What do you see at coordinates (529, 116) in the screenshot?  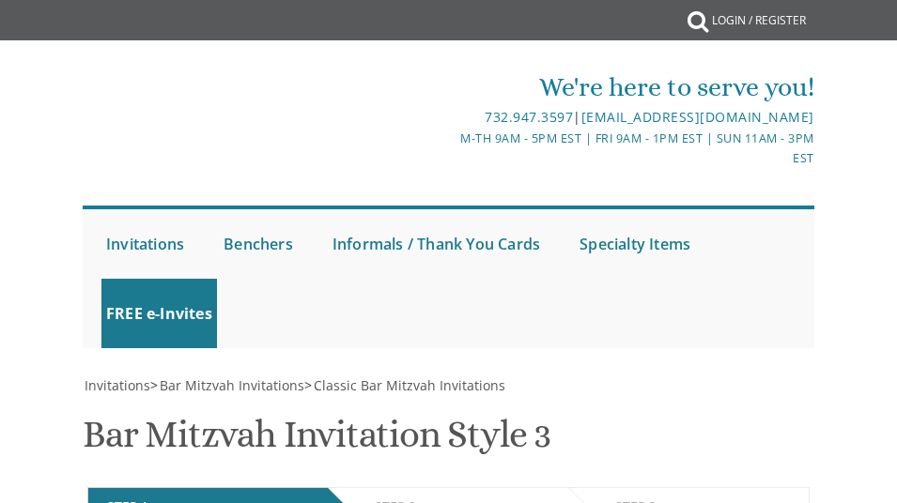 I see `a: 732.947.3597` at bounding box center [529, 116].